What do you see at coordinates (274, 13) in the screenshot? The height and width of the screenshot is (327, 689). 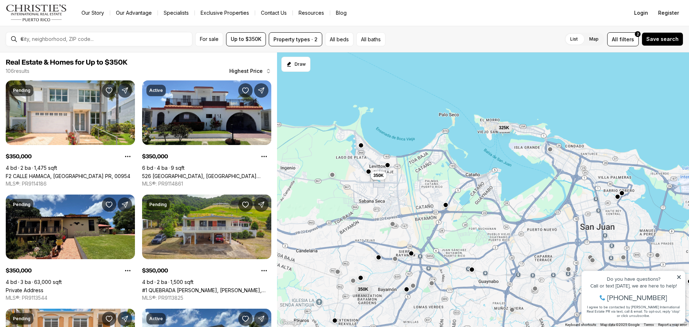 I see `button: Contact Us` at bounding box center [274, 13].